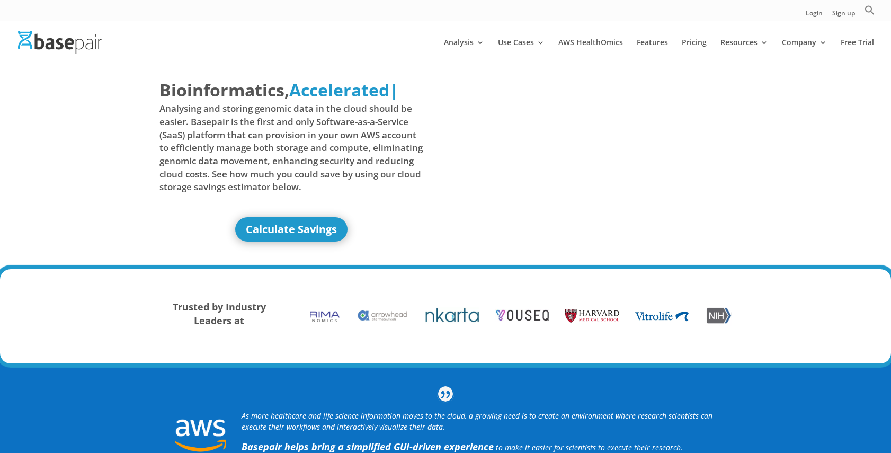 This screenshot has height=453, width=891. What do you see at coordinates (291, 229) in the screenshot?
I see `a: Calculate Savings` at bounding box center [291, 229].